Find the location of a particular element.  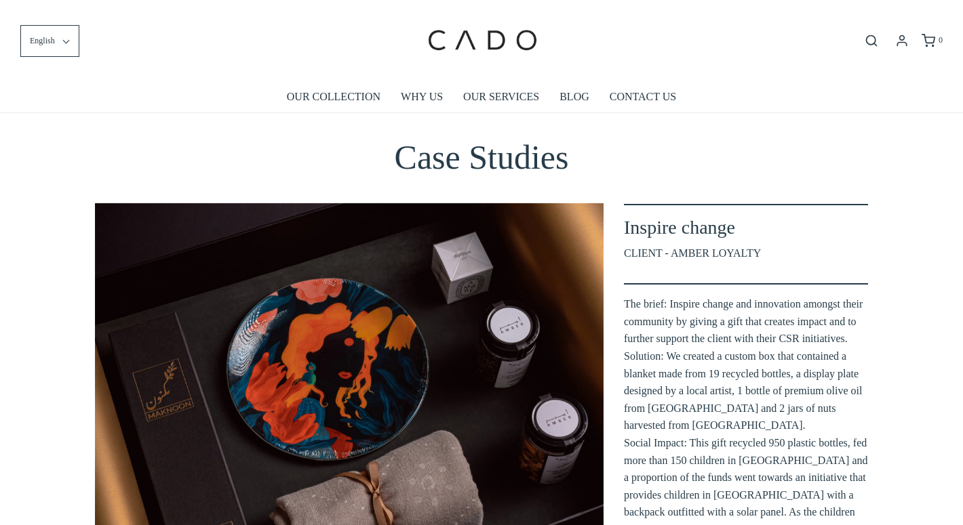

a: 0 is located at coordinates (931, 41).